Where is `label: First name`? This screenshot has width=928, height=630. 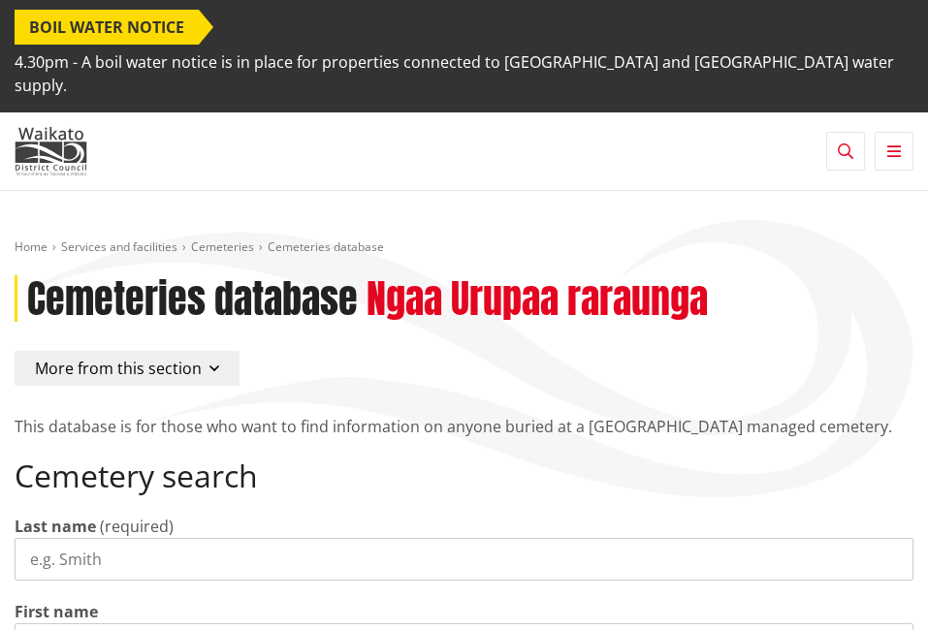
label: First name is located at coordinates (56, 612).